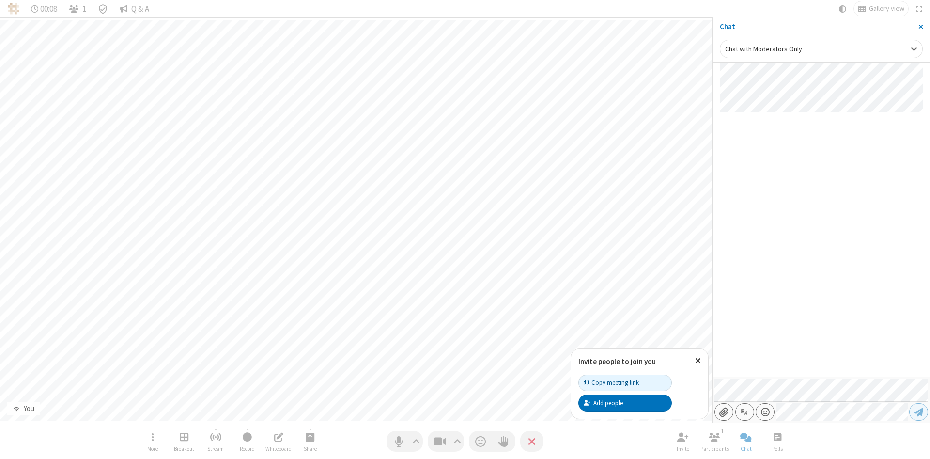  I want to click on span: 1, so click(84, 9).